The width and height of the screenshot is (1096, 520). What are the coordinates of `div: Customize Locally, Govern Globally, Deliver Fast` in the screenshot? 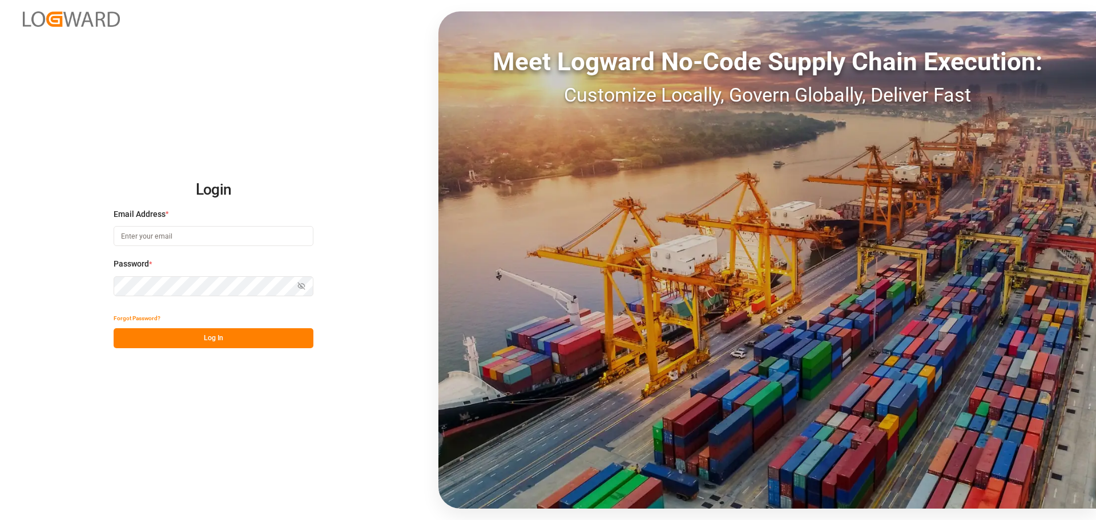 It's located at (767, 95).